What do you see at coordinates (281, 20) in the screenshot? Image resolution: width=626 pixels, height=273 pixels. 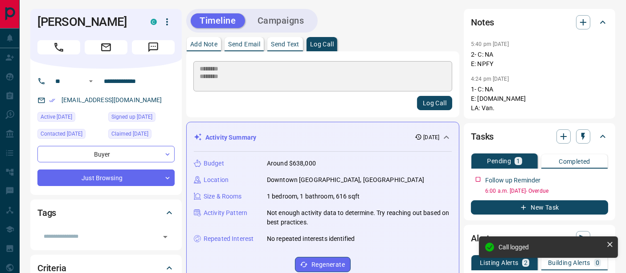 I see `button: Campaigns` at bounding box center [281, 20].